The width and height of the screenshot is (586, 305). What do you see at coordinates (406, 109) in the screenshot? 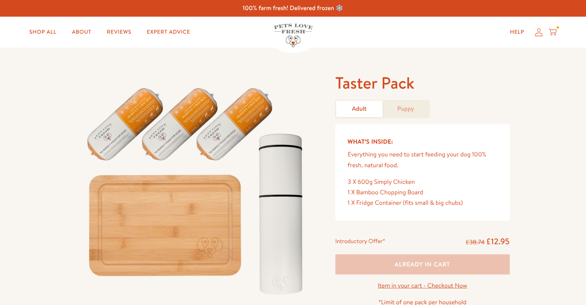
I see `a: Puppy` at bounding box center [406, 109].